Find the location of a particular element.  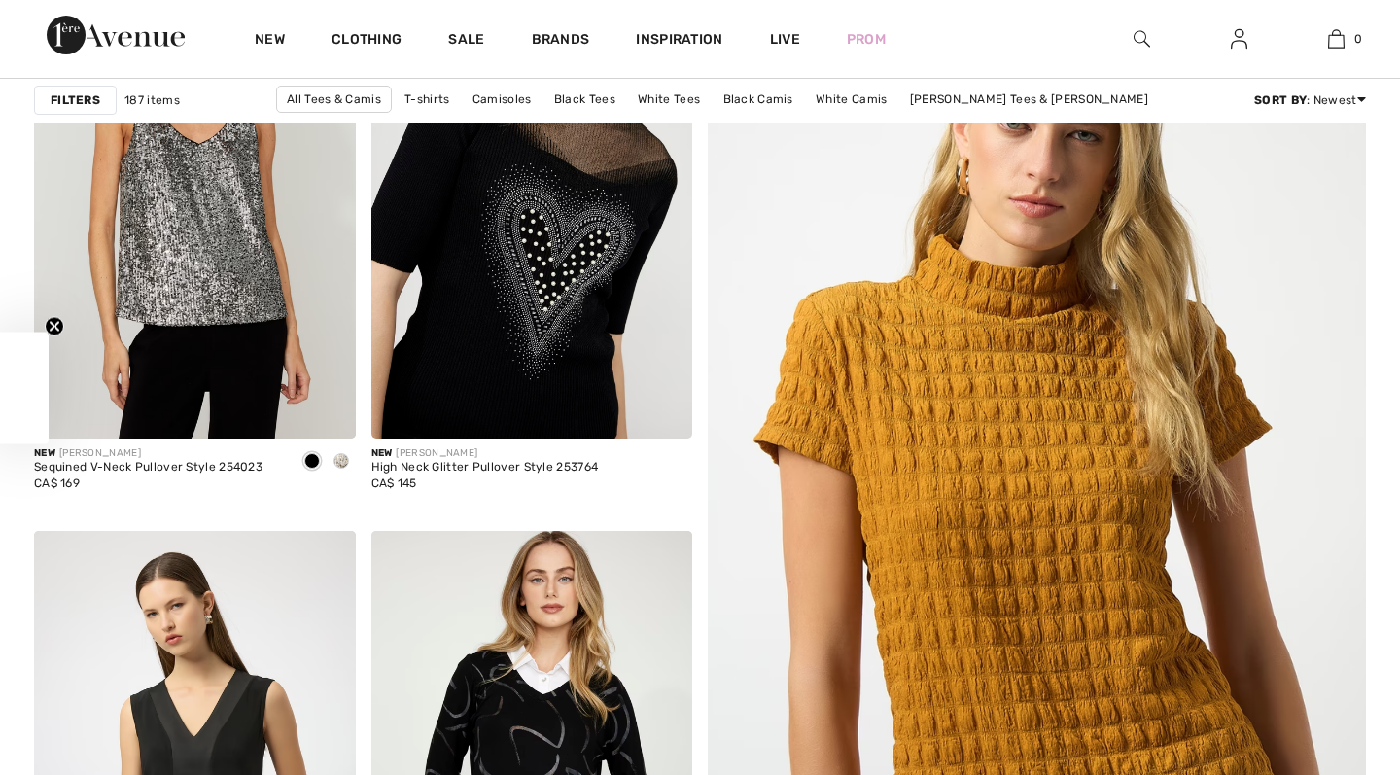

div: High Neck Glitter Pullover Style 253764 is located at coordinates (485, 468).